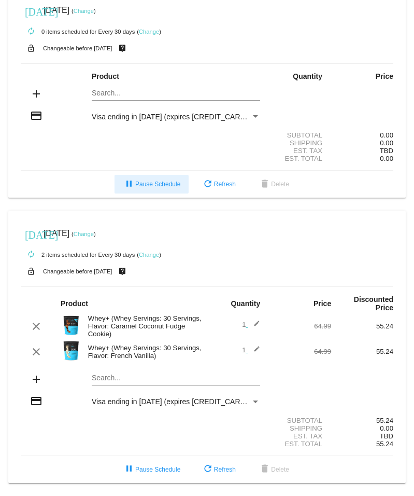  What do you see at coordinates (385, 443) in the screenshot?
I see `span: 55.24` at bounding box center [385, 443].